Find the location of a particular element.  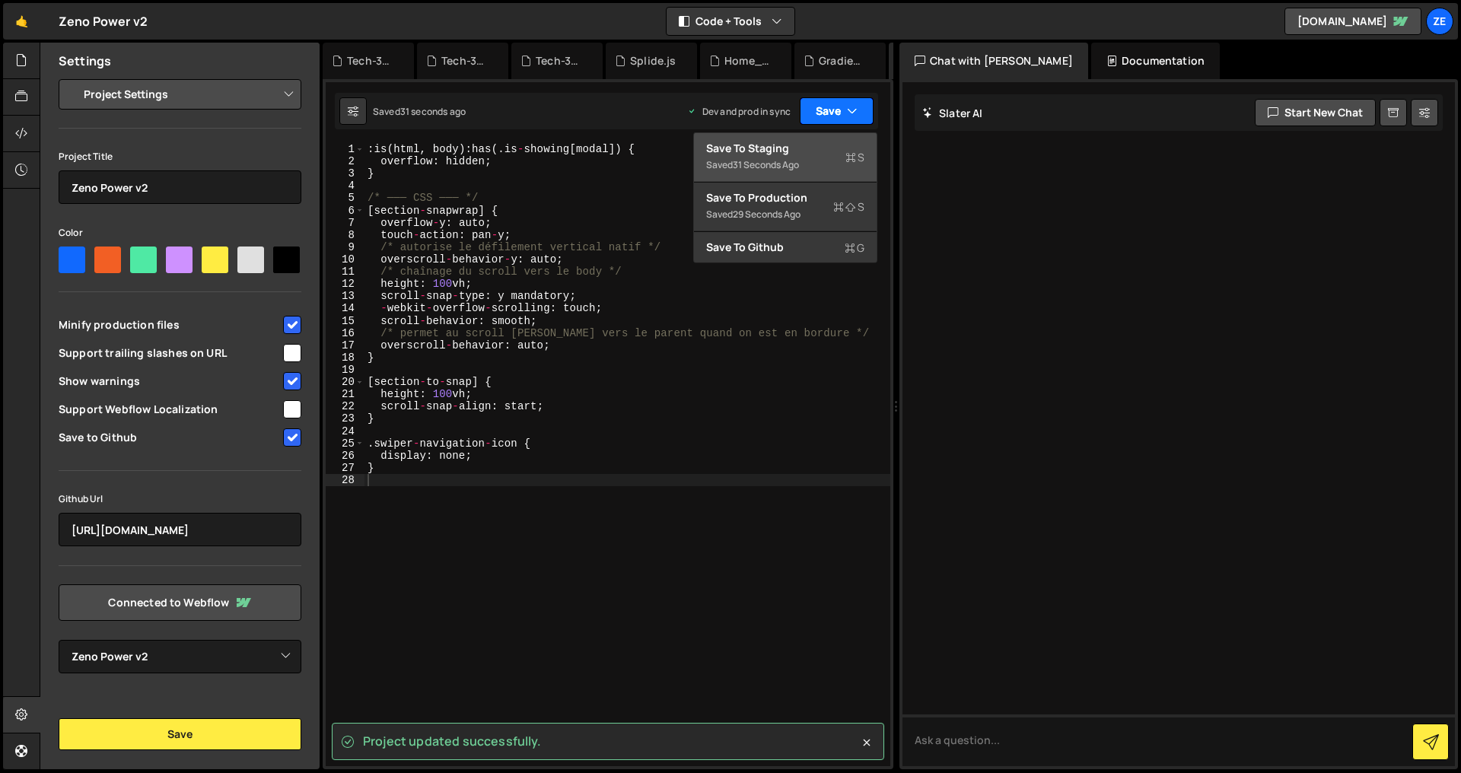

label: Project Title is located at coordinates (85, 157).